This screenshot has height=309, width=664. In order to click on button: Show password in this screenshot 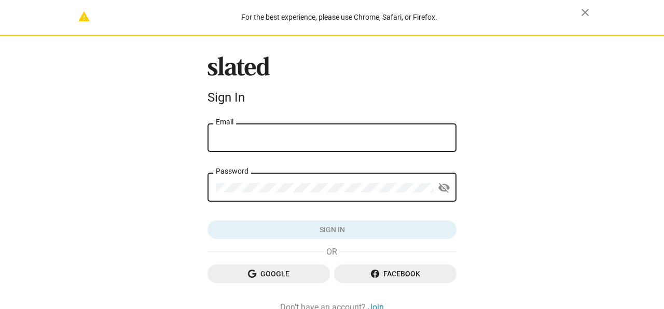, I will do `click(444, 188)`.